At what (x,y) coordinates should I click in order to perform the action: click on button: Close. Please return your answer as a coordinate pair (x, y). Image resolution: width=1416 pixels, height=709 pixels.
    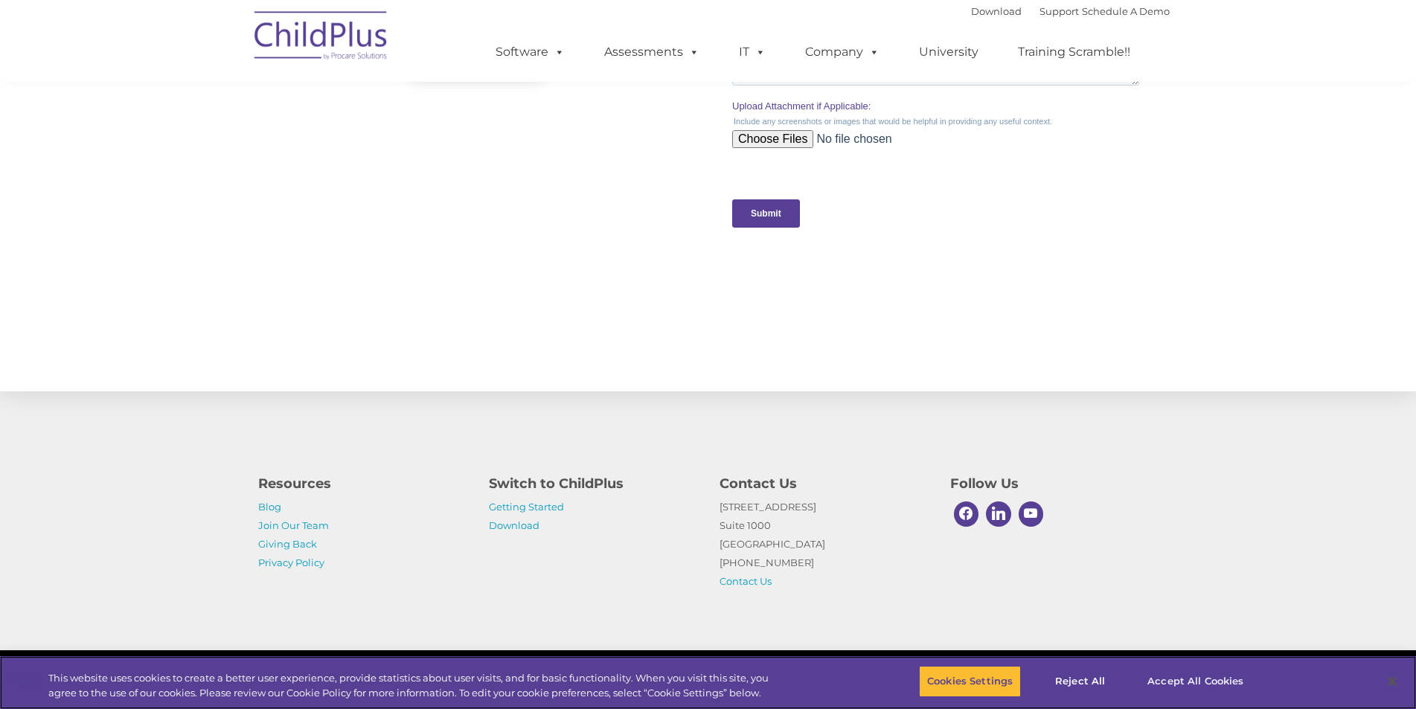
    Looking at the image, I should click on (1392, 682).